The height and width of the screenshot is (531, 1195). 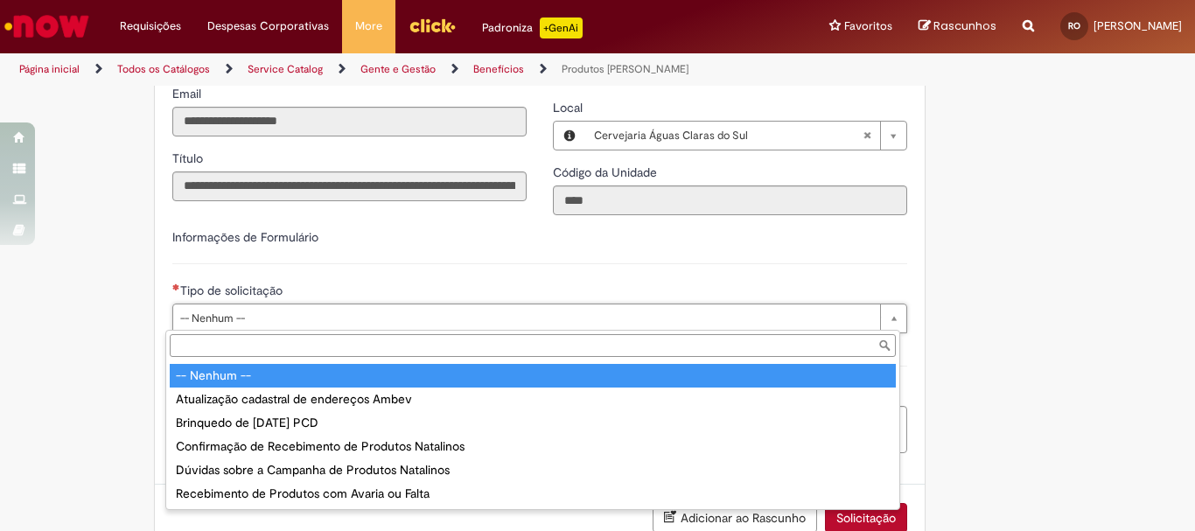 What do you see at coordinates (533, 435) in the screenshot?
I see `ul: Tipo de solicitação` at bounding box center [533, 435].